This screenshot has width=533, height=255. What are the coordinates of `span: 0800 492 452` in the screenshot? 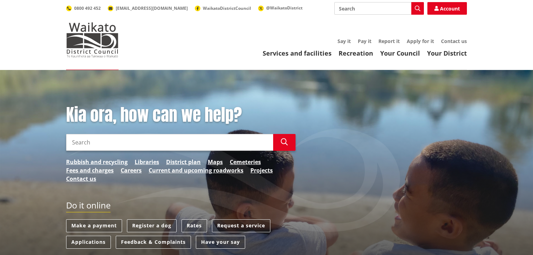 It's located at (87, 8).